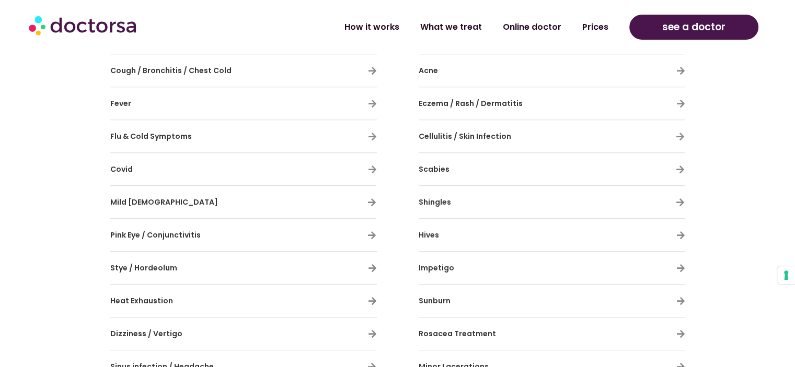  What do you see at coordinates (428, 71) in the screenshot?
I see `span: Acne` at bounding box center [428, 71].